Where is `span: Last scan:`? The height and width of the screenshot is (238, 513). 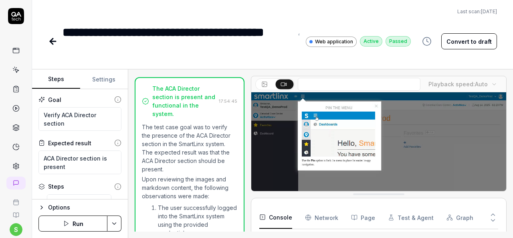
span: Last scan: is located at coordinates (477, 12).